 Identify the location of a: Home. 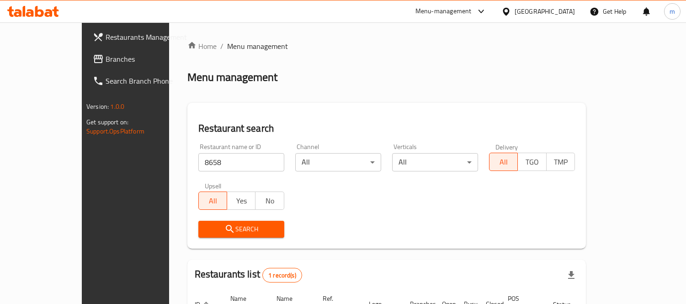
(202, 46).